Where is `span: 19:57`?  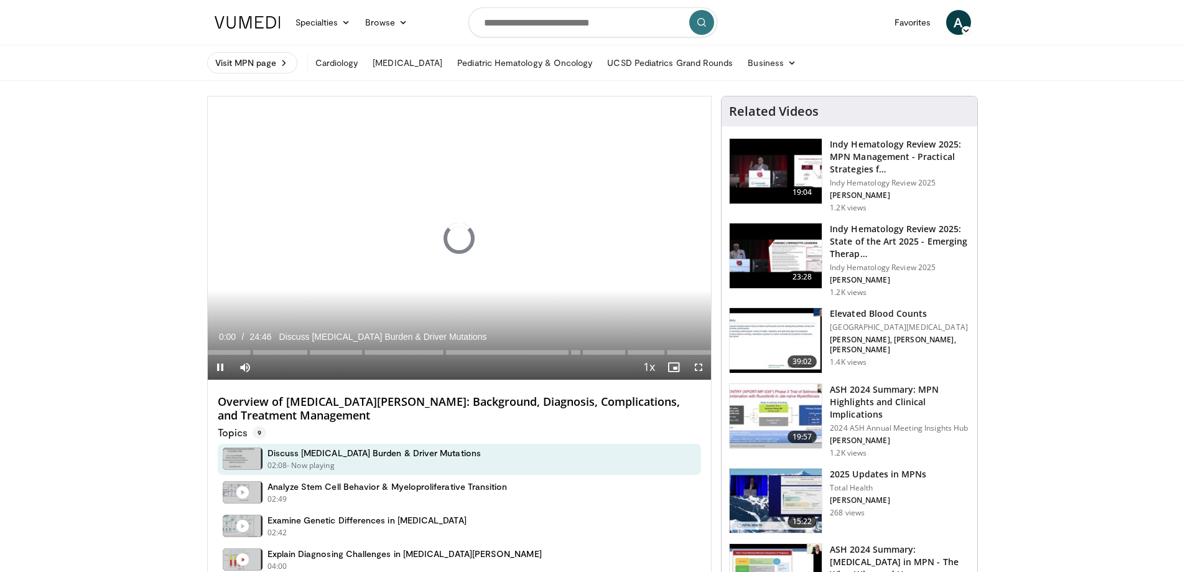 span: 19:57 is located at coordinates (803, 437).